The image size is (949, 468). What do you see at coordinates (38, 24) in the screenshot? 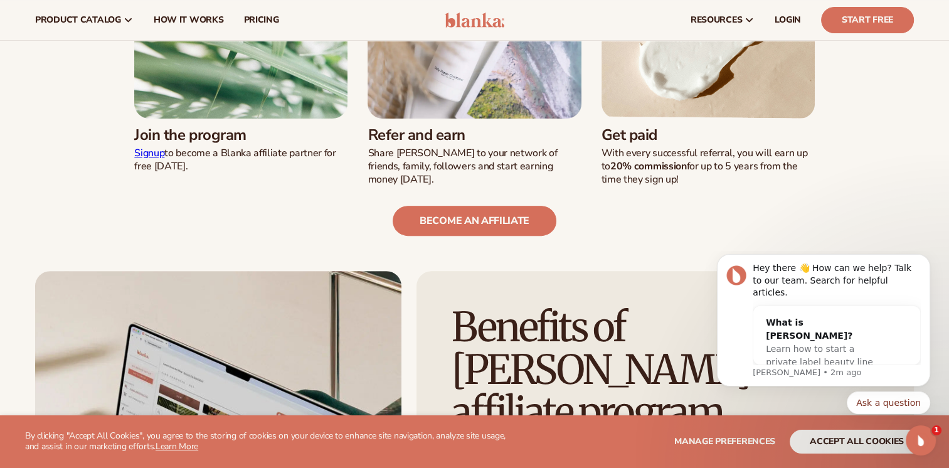
I see `img: Profile image for Lee` at bounding box center [38, 24].